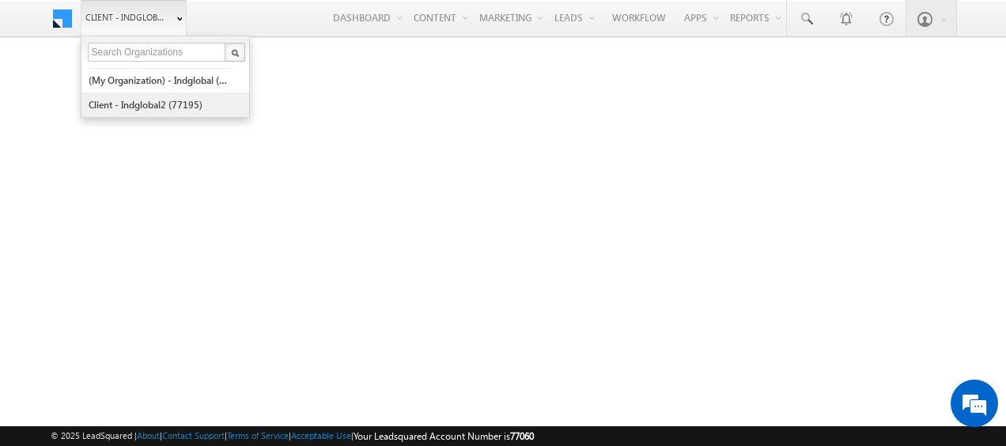  I want to click on a: Terms of Service, so click(258, 435).